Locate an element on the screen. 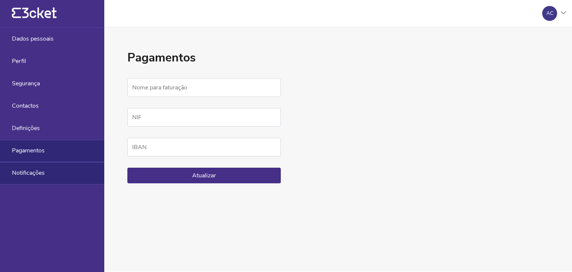 This screenshot has height=272, width=572. span: Definições is located at coordinates (26, 128).